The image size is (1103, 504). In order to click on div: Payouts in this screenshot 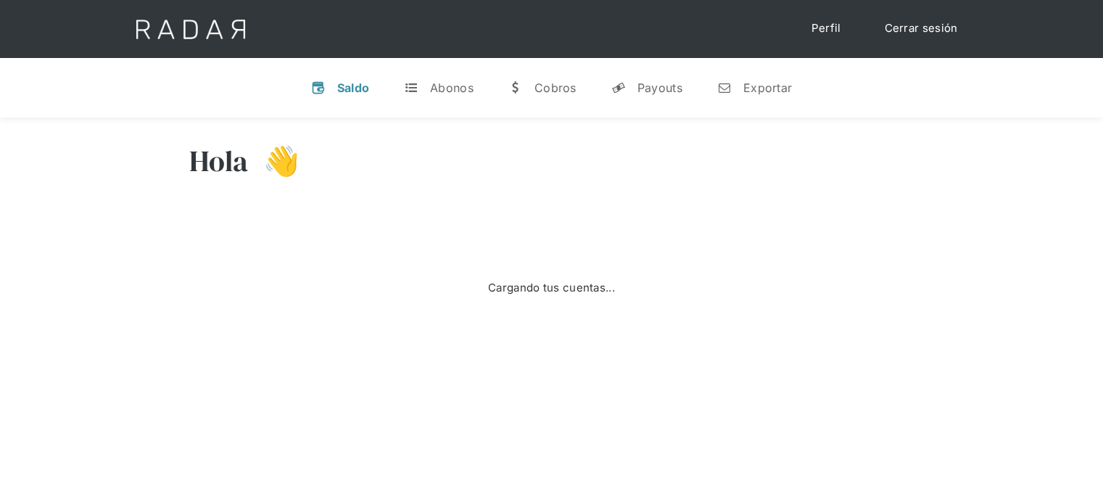, I will do `click(660, 88)`.